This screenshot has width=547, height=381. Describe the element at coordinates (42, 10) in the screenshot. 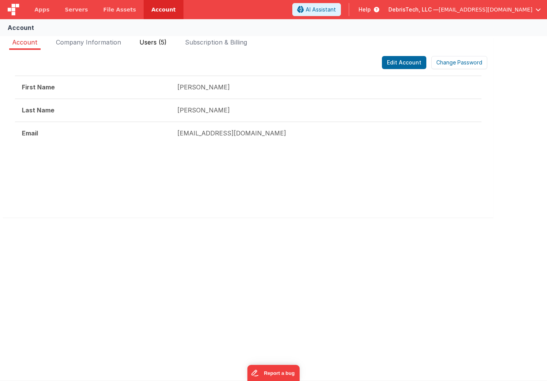

I see `span: Apps` at that location.